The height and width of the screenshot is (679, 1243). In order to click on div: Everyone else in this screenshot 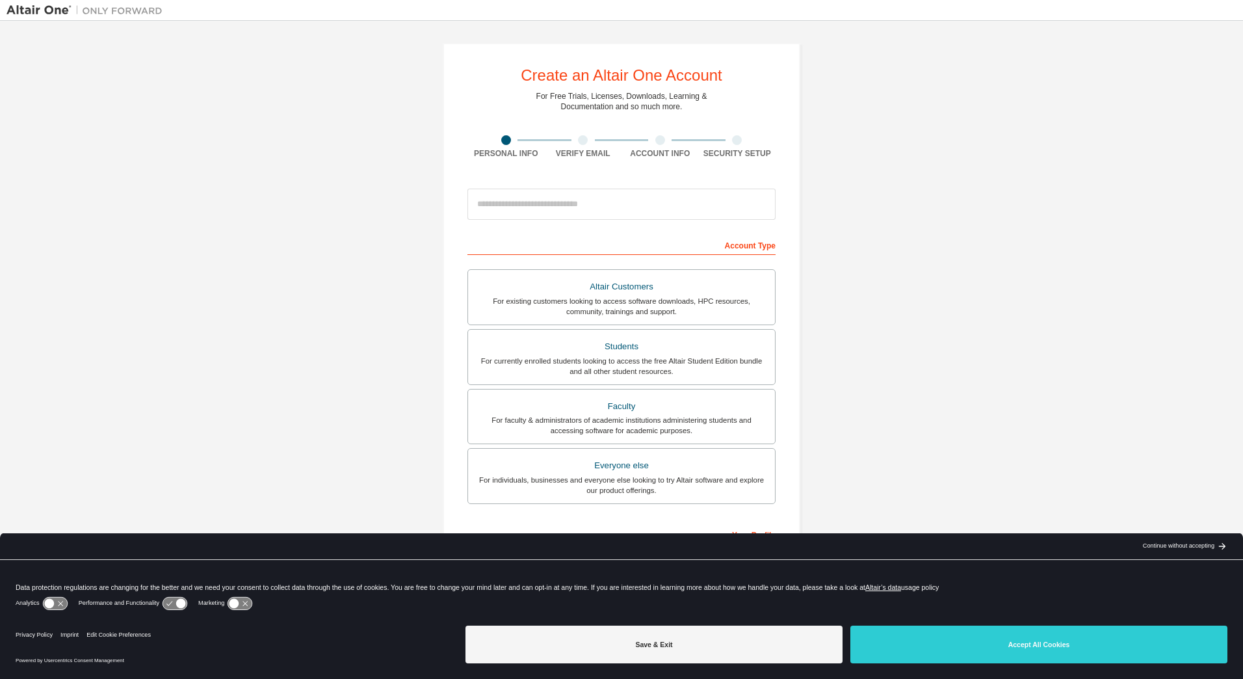, I will do `click(621, 465)`.